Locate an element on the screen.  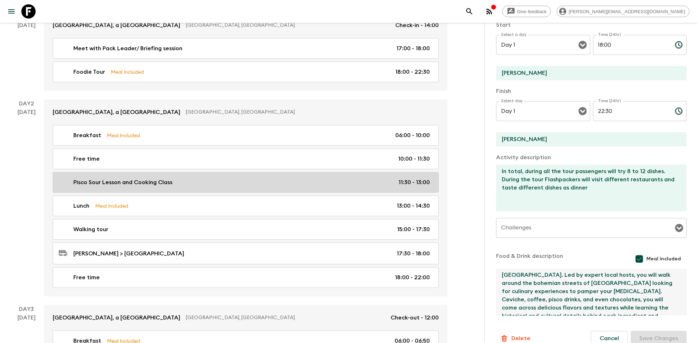
p: 06:00 - 10:00 is located at coordinates (412, 135).